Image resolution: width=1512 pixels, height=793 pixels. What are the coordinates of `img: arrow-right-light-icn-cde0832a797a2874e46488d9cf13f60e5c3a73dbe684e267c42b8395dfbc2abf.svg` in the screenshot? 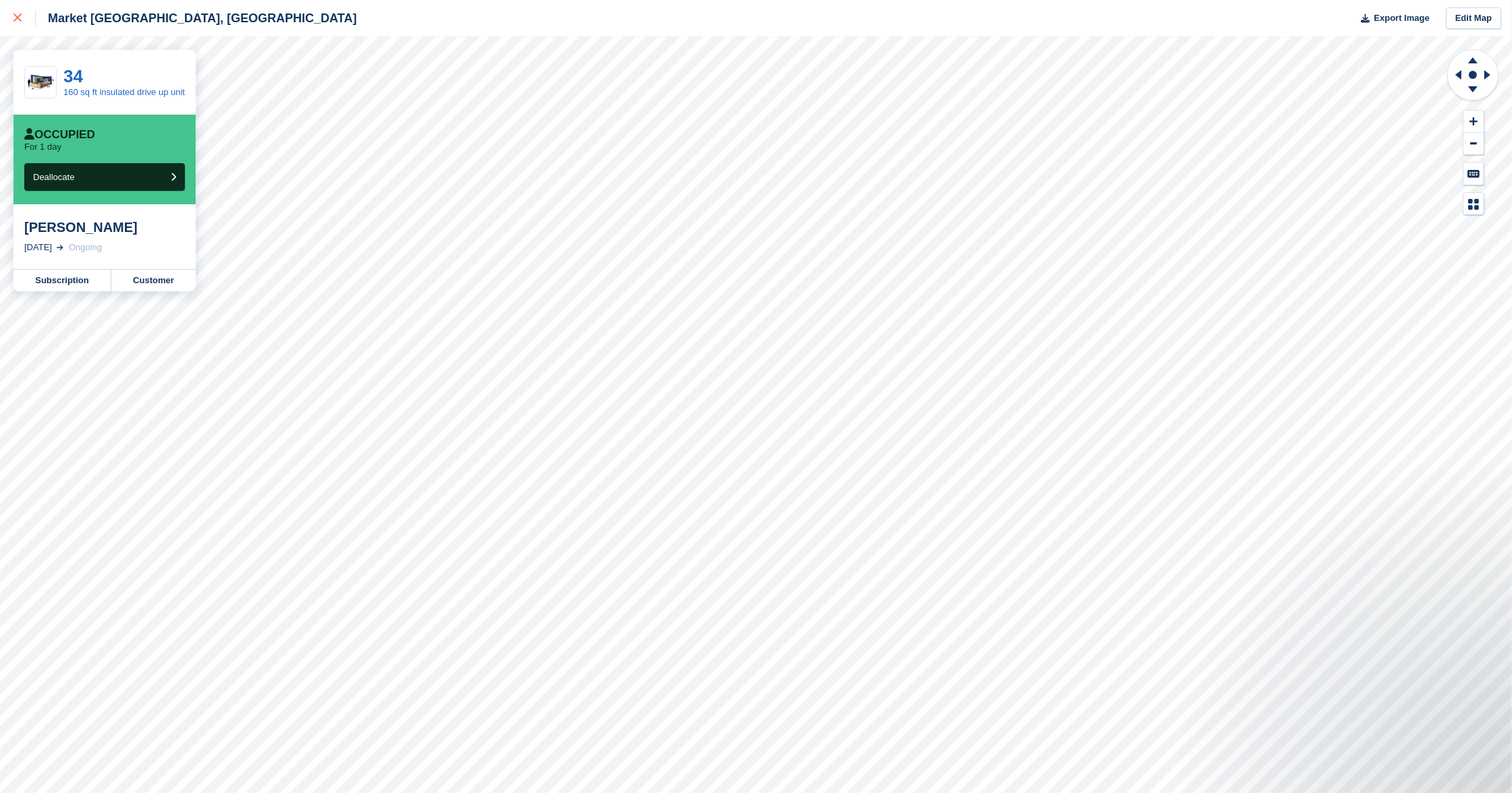 It's located at (60, 247).